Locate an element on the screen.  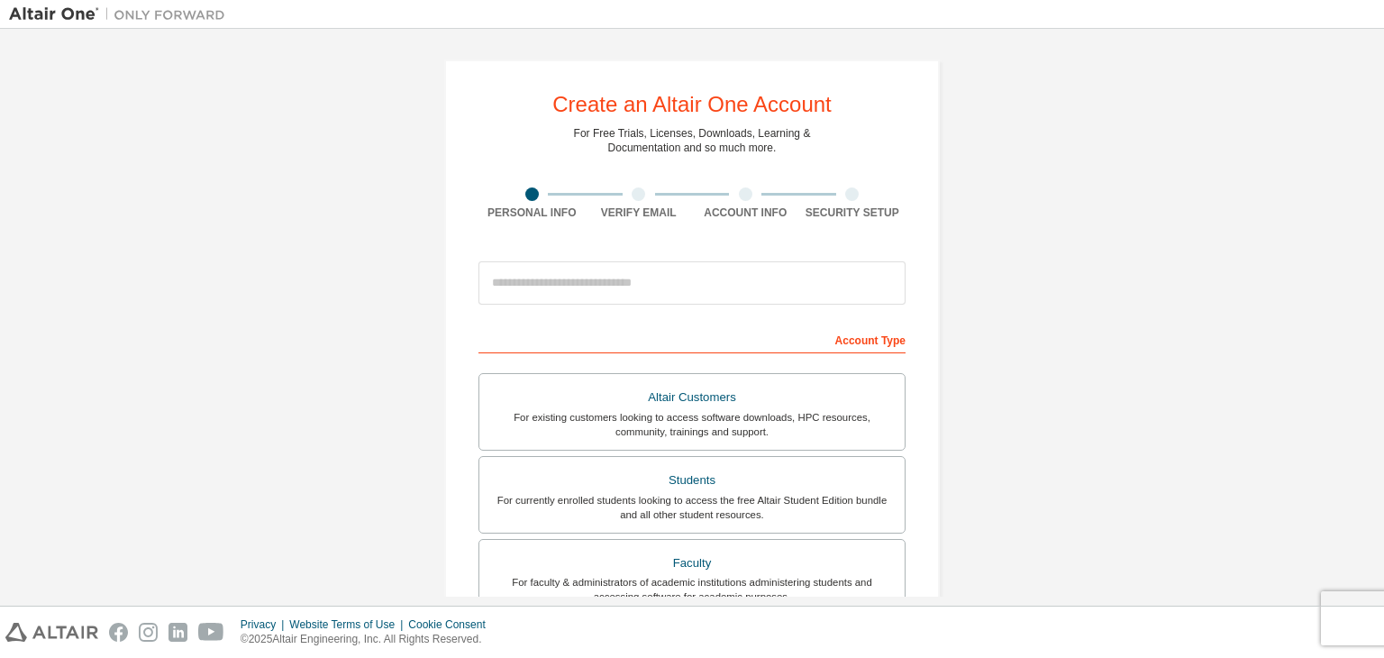
div: For existing customers looking to access software downloads, HPC resources, community, trainings ... is located at coordinates (692, 425).